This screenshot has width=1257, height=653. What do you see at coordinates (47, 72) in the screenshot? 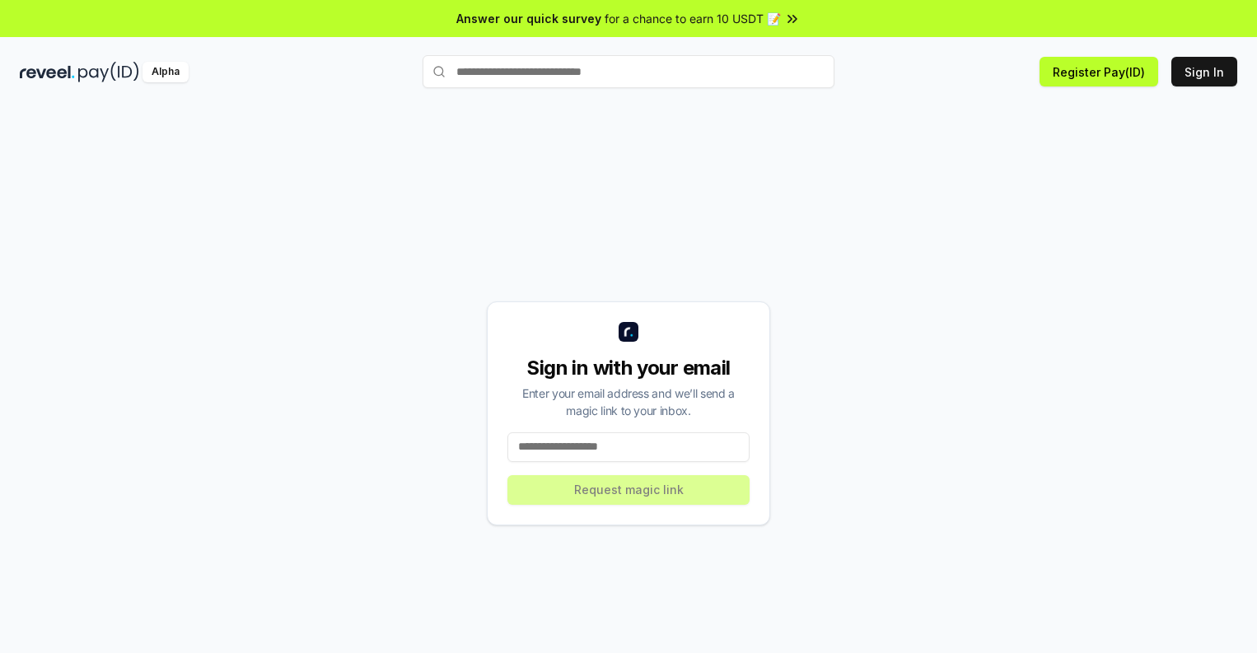
I see `img: reveel_dark` at bounding box center [47, 72].